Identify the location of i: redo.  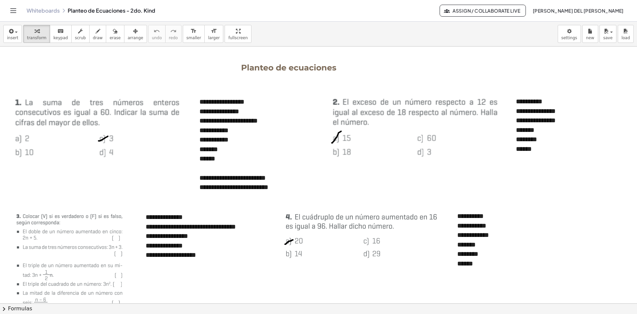
(173, 31).